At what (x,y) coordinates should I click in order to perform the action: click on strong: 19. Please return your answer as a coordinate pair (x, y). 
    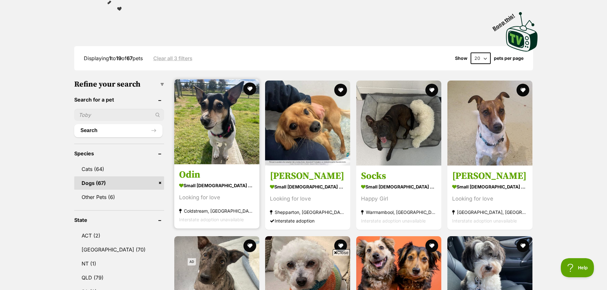
    Looking at the image, I should click on (119, 58).